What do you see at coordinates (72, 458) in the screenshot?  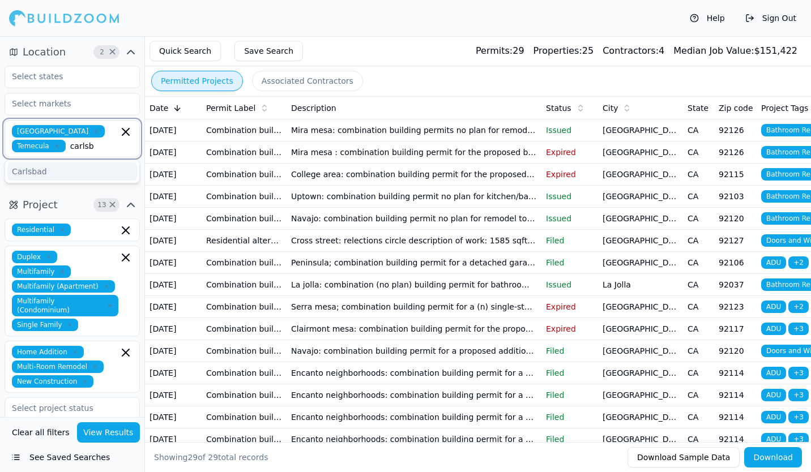 I see `button: See Saved Searches` at bounding box center [72, 458].